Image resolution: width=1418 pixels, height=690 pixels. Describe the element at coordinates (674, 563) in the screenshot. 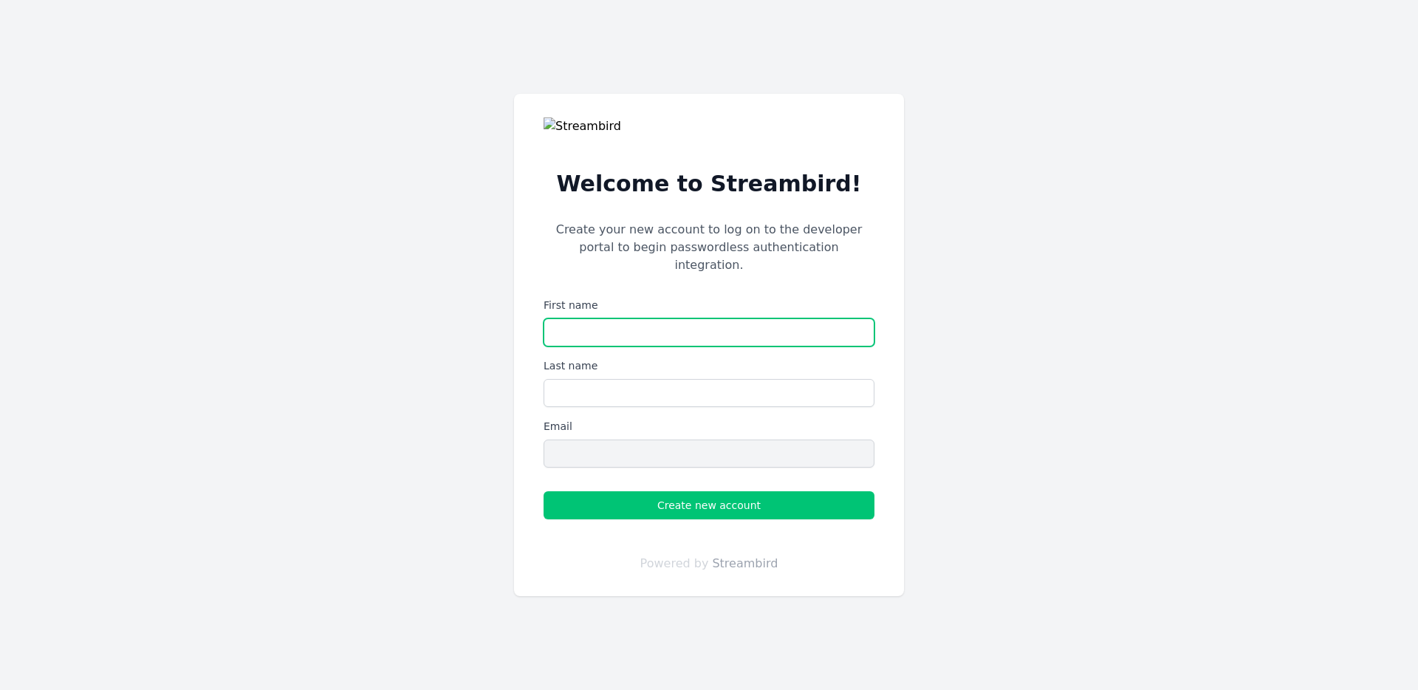

I see `span: Powered by` at that location.